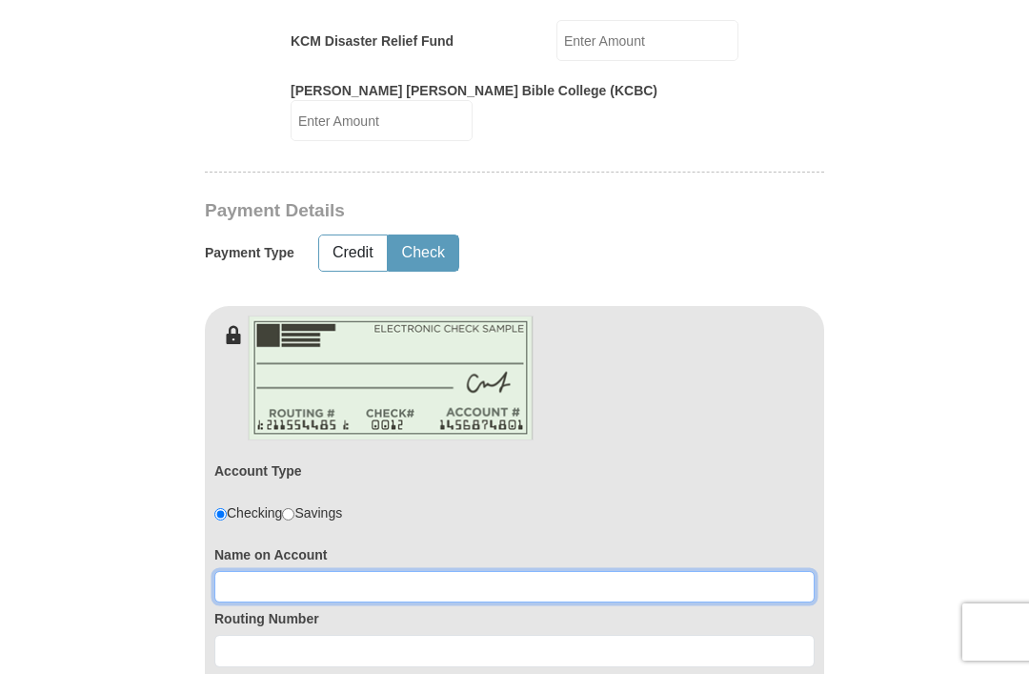  What do you see at coordinates (391, 377) in the screenshot?
I see `img: check-en.png` at bounding box center [391, 377].